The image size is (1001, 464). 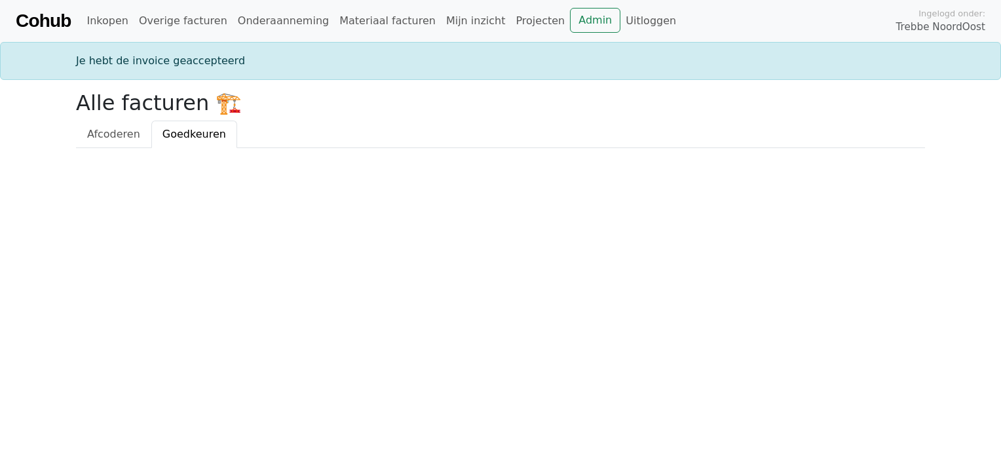 What do you see at coordinates (500, 103) in the screenshot?
I see `h2: Alle facturen 🏗️` at bounding box center [500, 103].